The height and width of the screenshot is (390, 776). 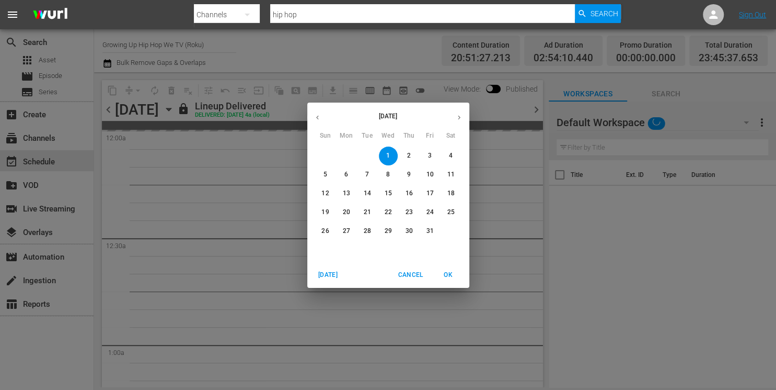 I want to click on span: Wed, so click(x=388, y=136).